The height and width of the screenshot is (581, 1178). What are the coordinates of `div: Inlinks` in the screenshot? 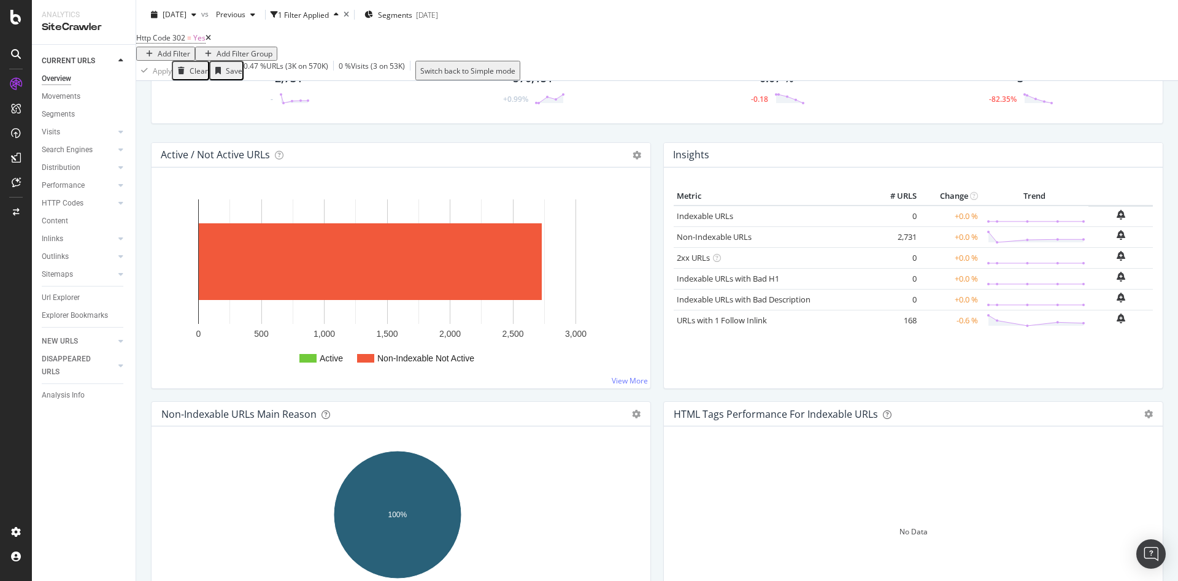 It's located at (52, 239).